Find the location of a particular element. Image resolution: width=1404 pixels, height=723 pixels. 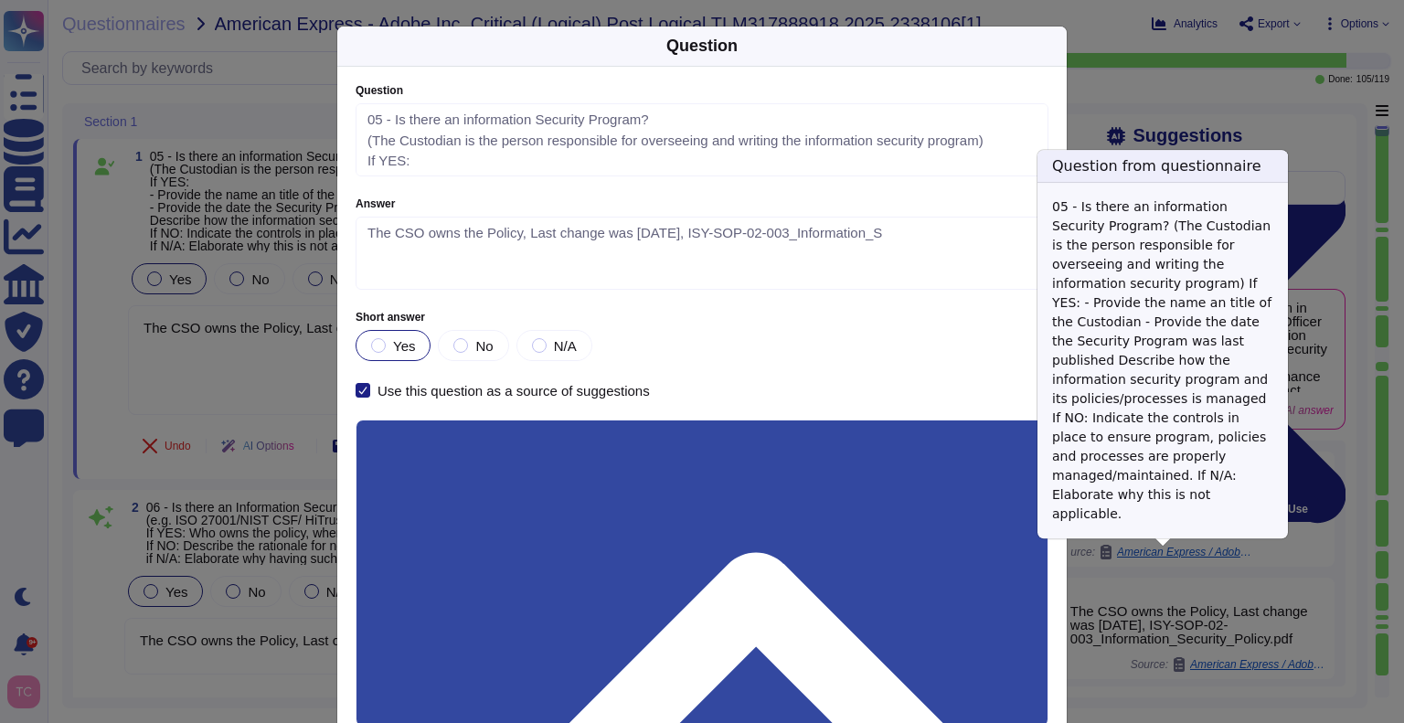

textarea: 05 - Is there an information Security Program? (The Custodian is the person responsible for overs... is located at coordinates (702, 140).